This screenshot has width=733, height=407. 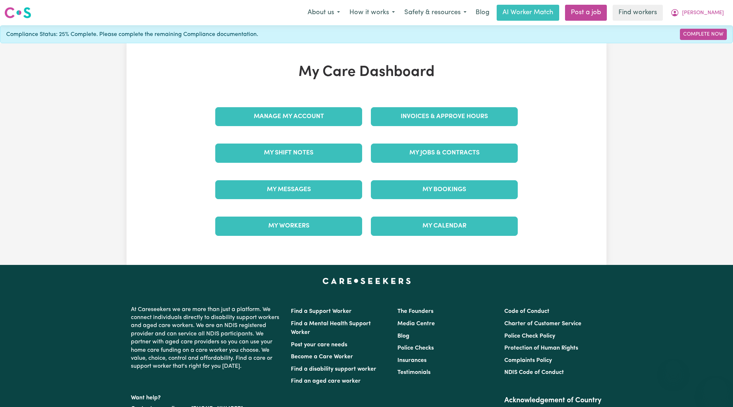 What do you see at coordinates (528, 13) in the screenshot?
I see `a: AI Worker Match` at bounding box center [528, 13].